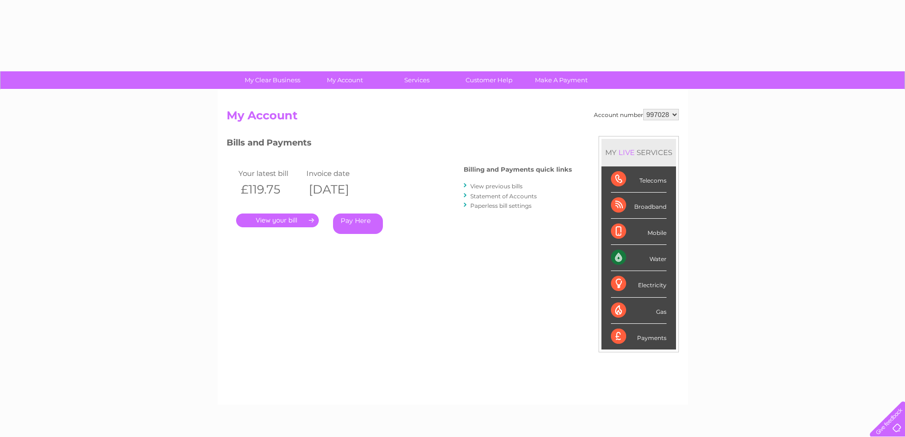 This screenshot has width=905, height=437. What do you see at coordinates (636, 115) in the screenshot?
I see `div: Account number` at bounding box center [636, 115].